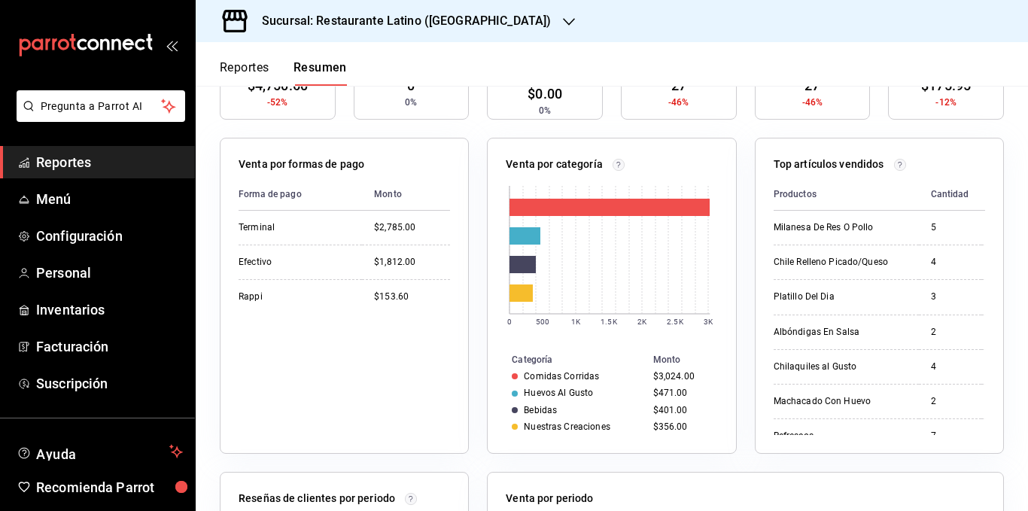  Describe the element at coordinates (101, 106) in the screenshot. I see `span: Pregunta a Parrot AI` at that location.